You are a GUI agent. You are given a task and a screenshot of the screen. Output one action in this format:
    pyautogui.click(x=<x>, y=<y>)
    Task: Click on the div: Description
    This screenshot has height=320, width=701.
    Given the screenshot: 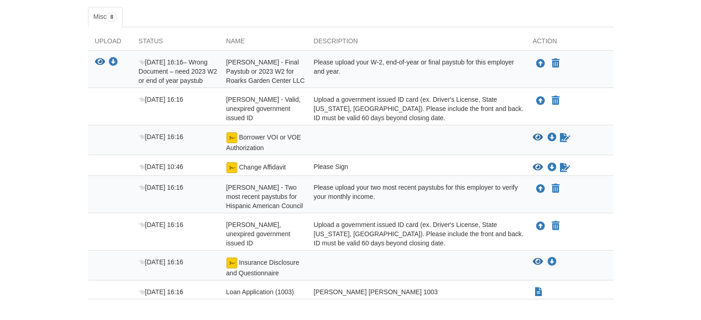 What is the action you would take?
    pyautogui.click(x=416, y=43)
    